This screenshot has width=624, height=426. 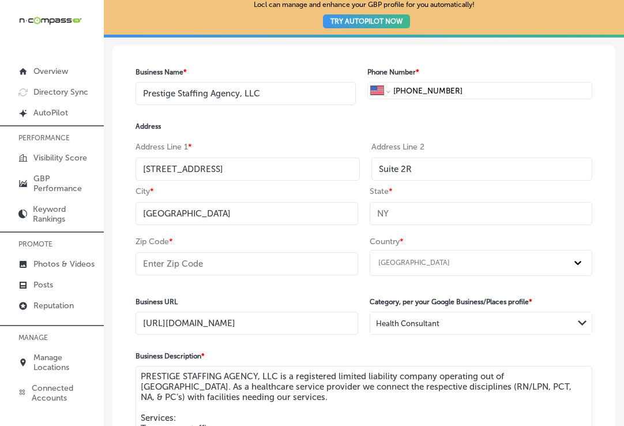 What do you see at coordinates (60, 158) in the screenshot?
I see `p: Visibility Score` at bounding box center [60, 158].